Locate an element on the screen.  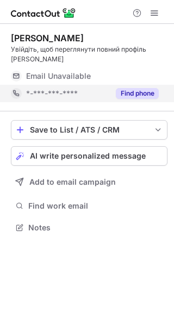
button: Add to email campaign is located at coordinates (89, 182).